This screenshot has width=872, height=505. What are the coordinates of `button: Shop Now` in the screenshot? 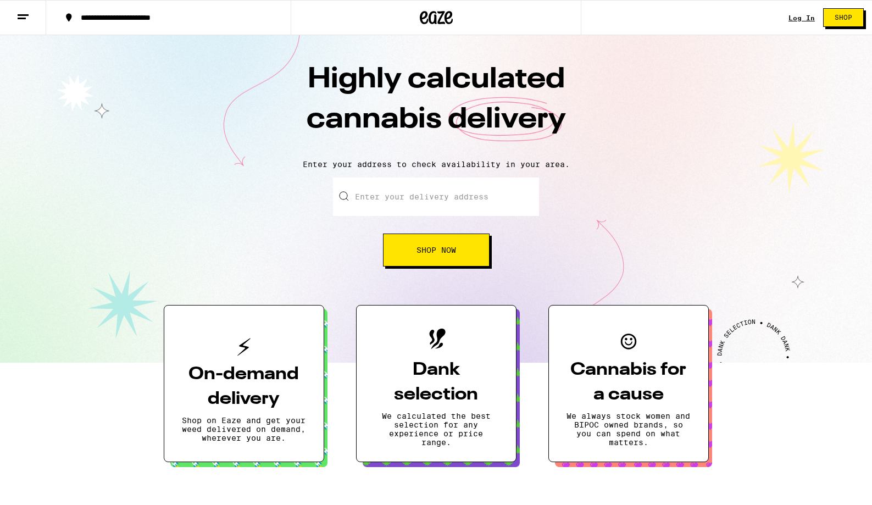 It's located at (436, 250).